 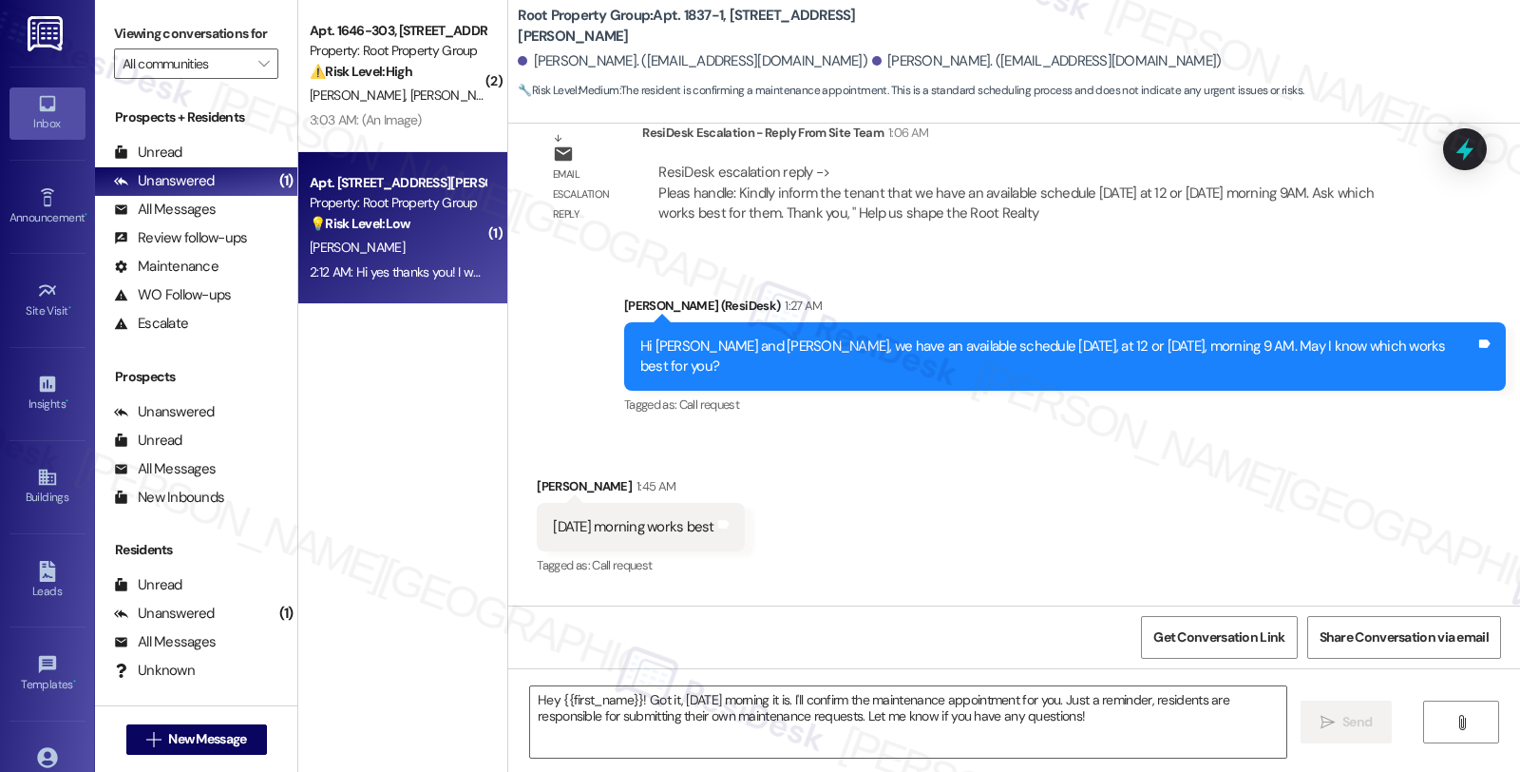 I want to click on strong: 🔧 Risk Level: Medium, so click(x=568, y=90).